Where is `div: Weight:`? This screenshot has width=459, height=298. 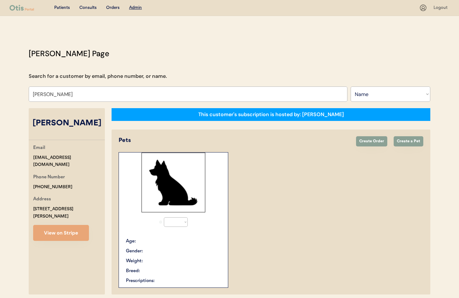
div: Weight: is located at coordinates (134, 261).